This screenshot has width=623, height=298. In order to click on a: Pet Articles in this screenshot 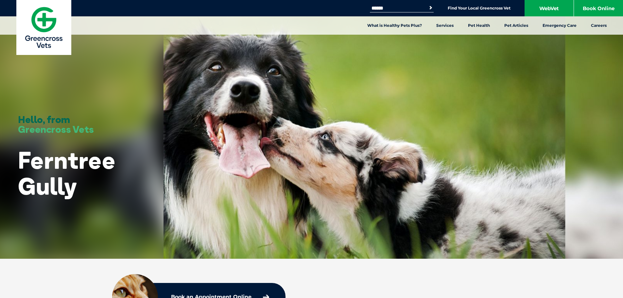, I will do `click(516, 26)`.